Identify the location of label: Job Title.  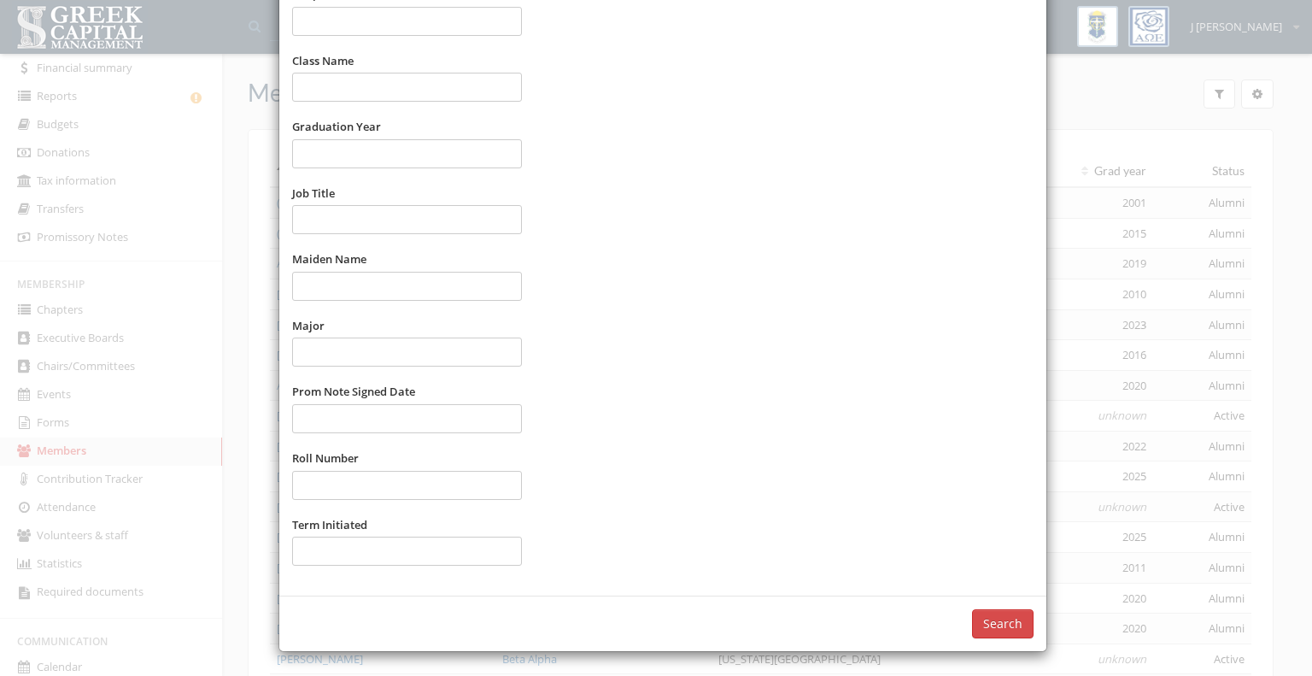
(313, 193).